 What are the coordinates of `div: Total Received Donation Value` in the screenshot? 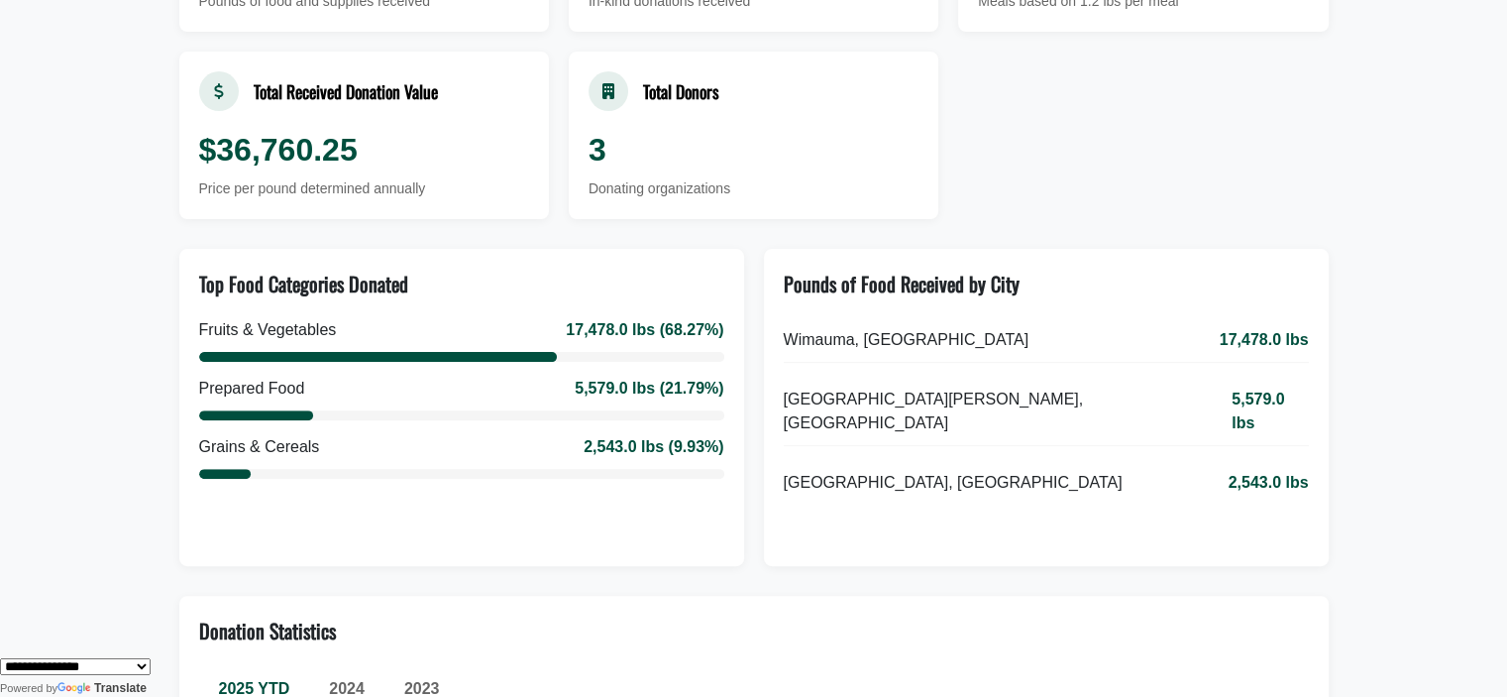 It's located at (346, 91).